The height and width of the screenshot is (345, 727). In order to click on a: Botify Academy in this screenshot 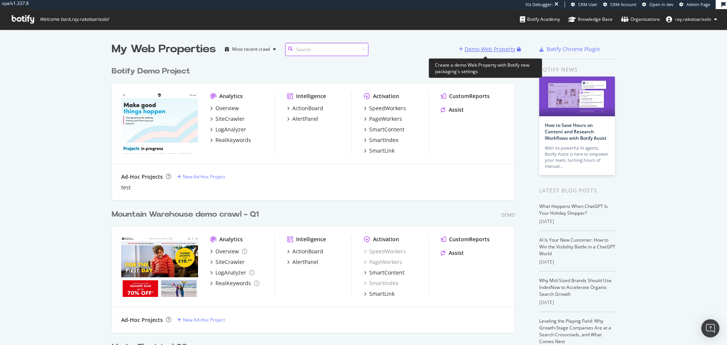, I will do `click(540, 19)`.